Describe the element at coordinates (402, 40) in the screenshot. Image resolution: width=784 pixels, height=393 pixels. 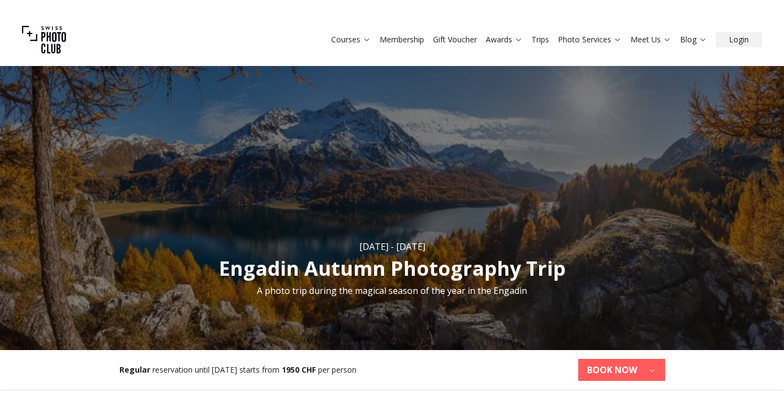
I see `a: Membership` at that location.